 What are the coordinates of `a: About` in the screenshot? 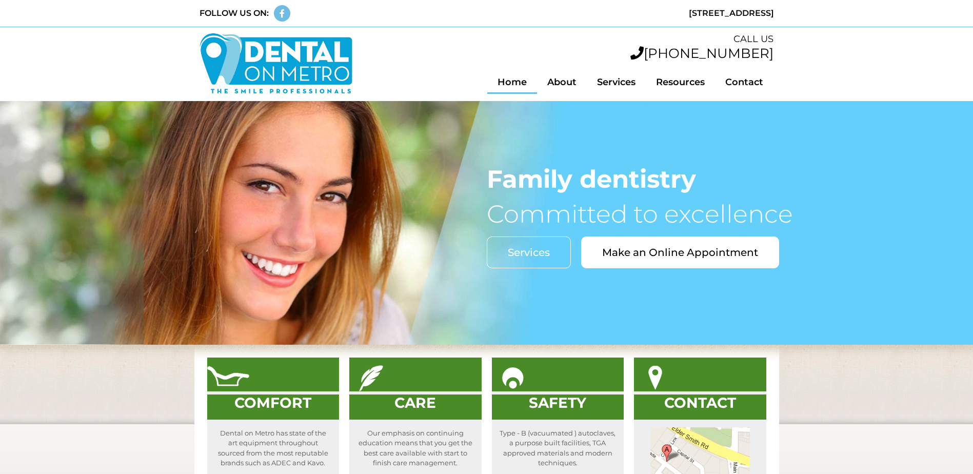 It's located at (561, 82).